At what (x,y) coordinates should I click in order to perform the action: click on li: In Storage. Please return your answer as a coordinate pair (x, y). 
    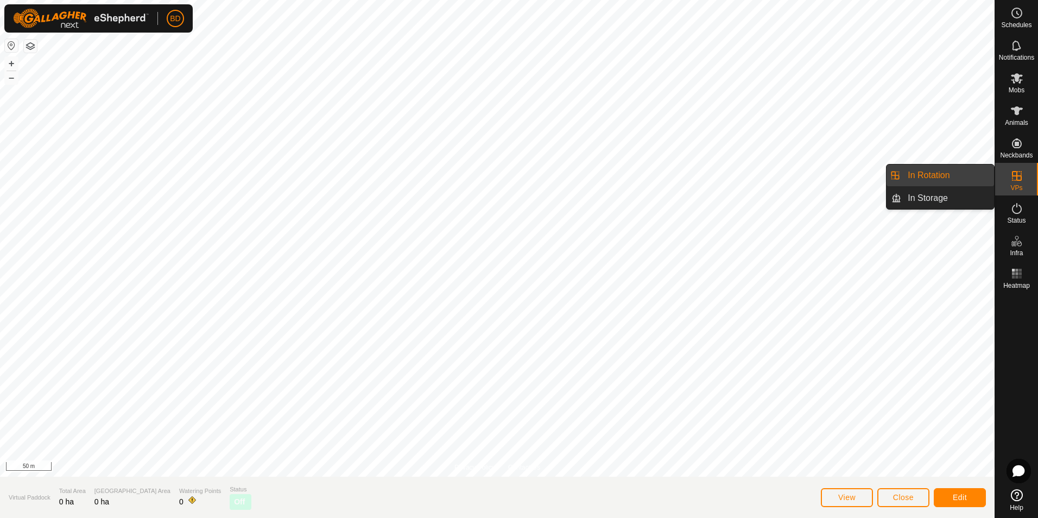
    Looking at the image, I should click on (940, 198).